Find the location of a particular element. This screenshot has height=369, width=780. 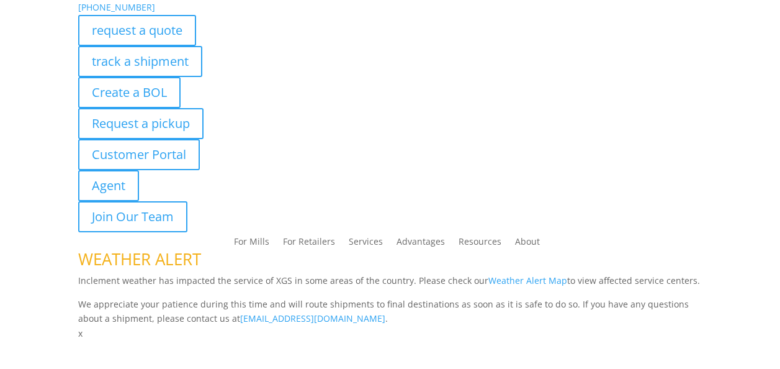

span: WEATHER ALERT is located at coordinates (140, 259).